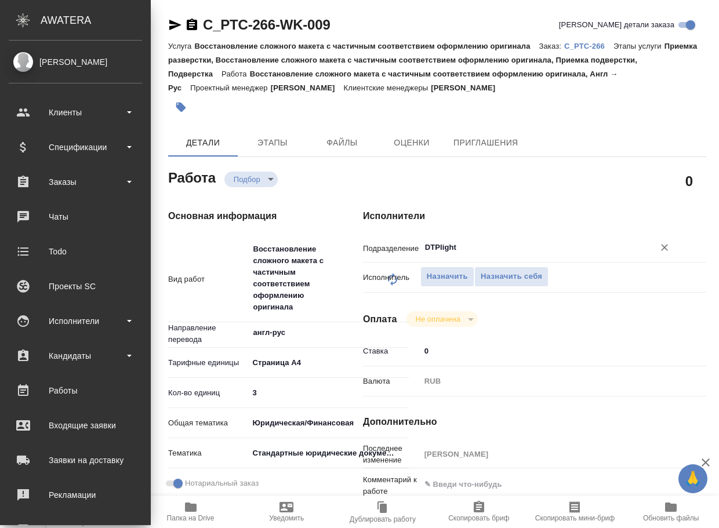  Describe the element at coordinates (191, 512) in the screenshot. I see `button: Папка на Drive` at that location.